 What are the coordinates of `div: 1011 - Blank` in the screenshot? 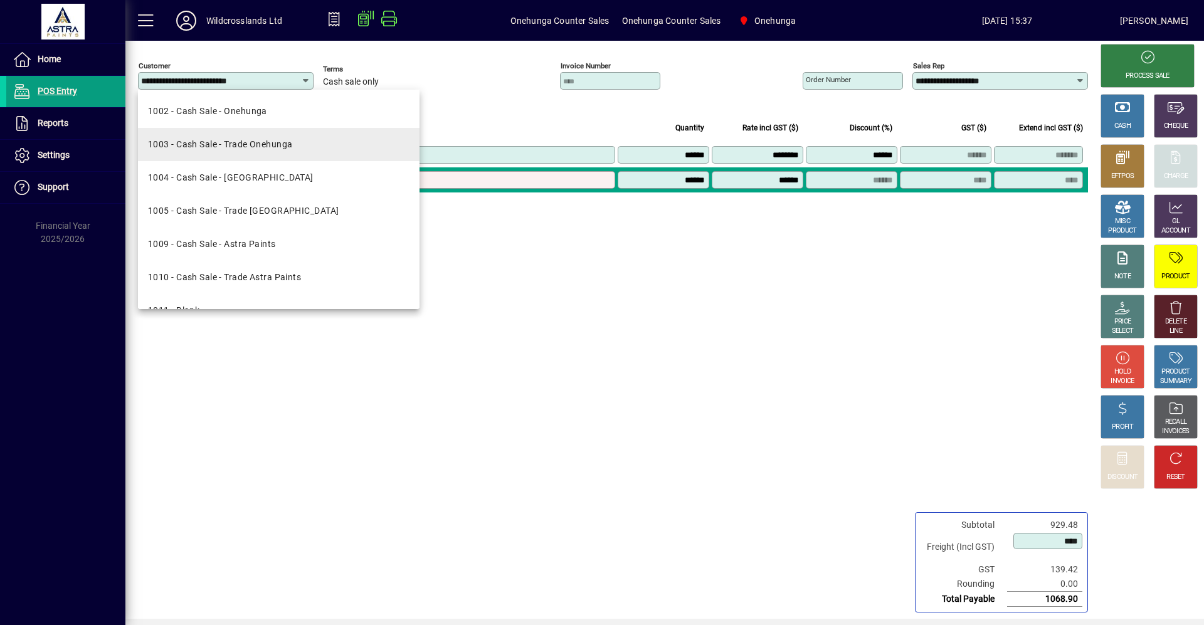 It's located at (174, 310).